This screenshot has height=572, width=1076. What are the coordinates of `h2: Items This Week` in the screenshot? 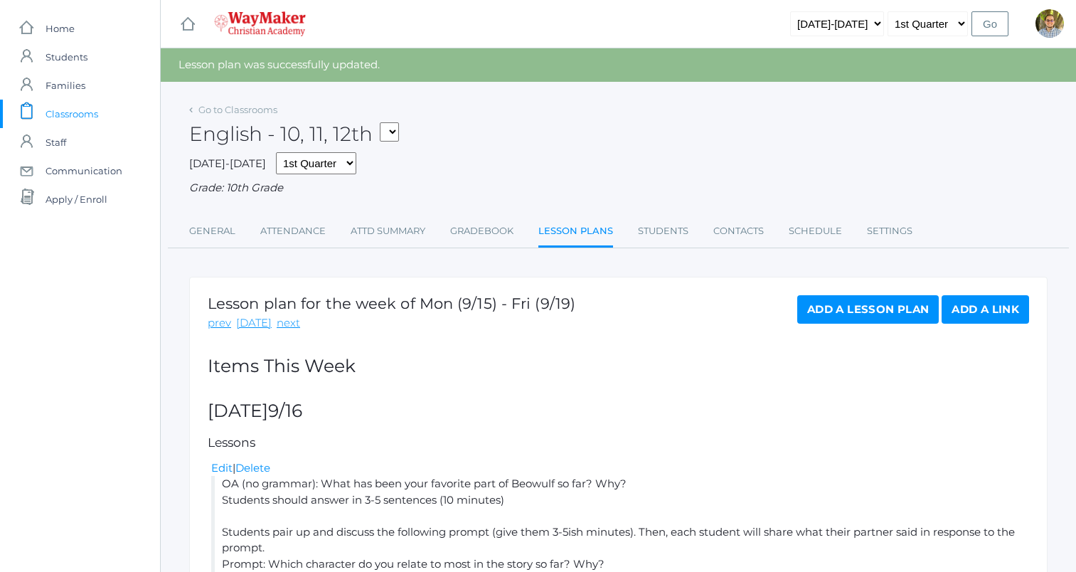 It's located at (618, 366).